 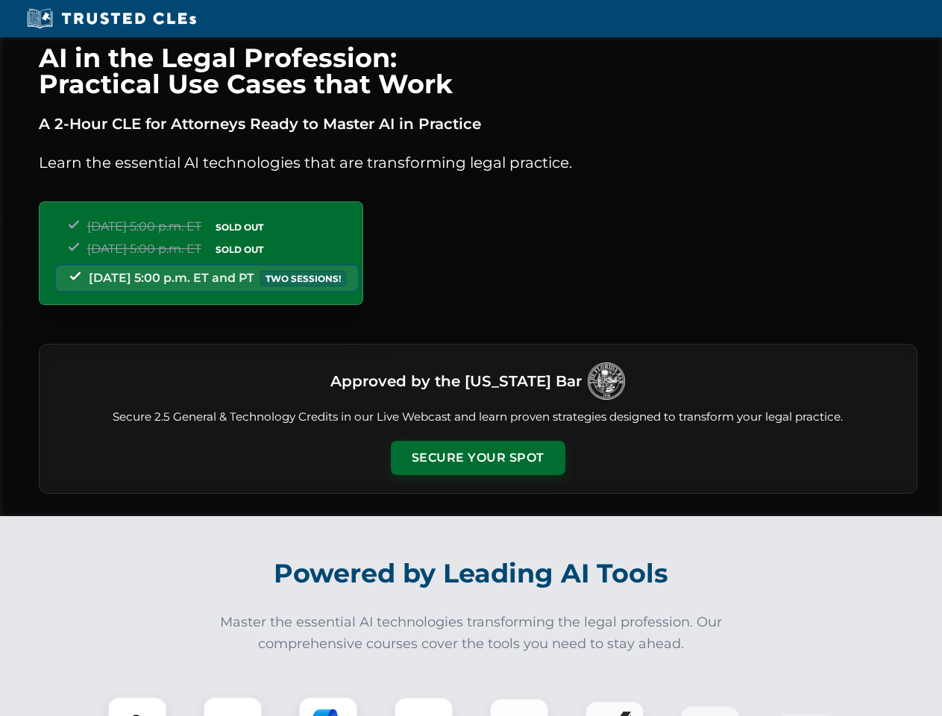 What do you see at coordinates (478, 458) in the screenshot?
I see `button: Secure Your Spot` at bounding box center [478, 458].